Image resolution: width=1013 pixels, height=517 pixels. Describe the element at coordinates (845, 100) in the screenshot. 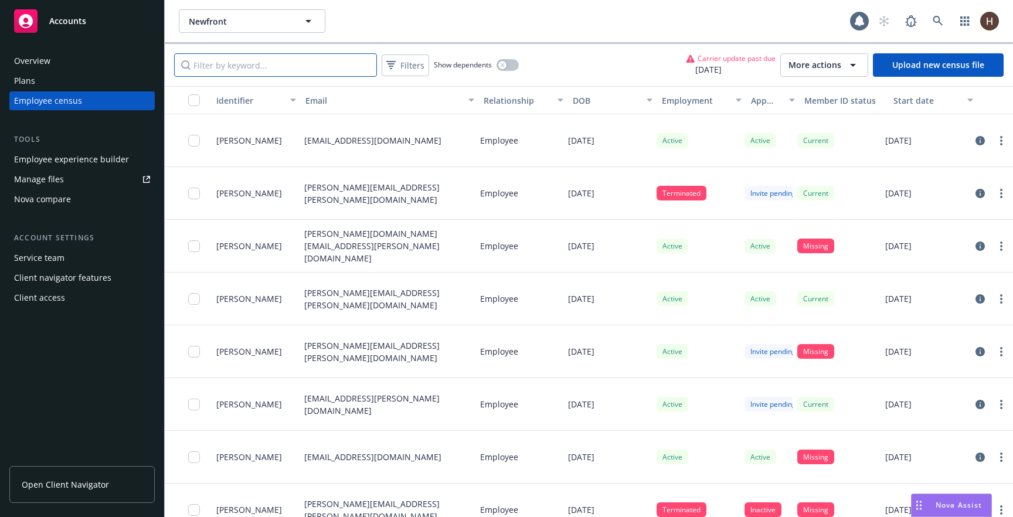

I see `button: Member ID status` at that location.